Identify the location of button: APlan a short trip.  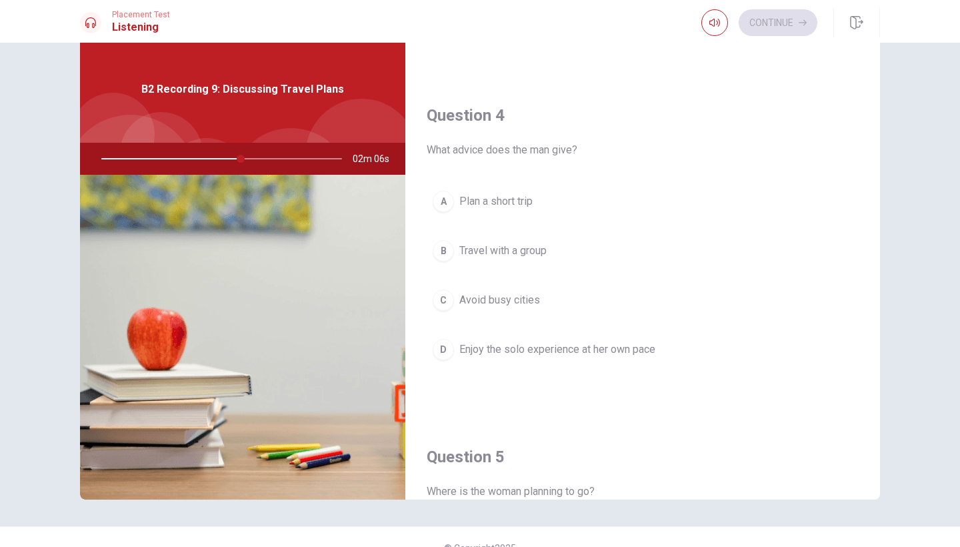
(643, 201).